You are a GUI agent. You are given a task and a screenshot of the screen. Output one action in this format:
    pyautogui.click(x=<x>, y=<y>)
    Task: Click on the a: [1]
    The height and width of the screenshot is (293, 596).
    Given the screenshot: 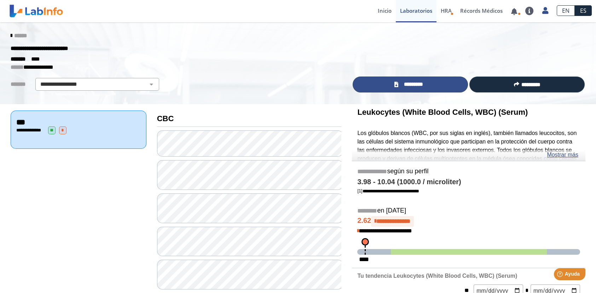 What is the action you would take?
    pyautogui.click(x=388, y=190)
    